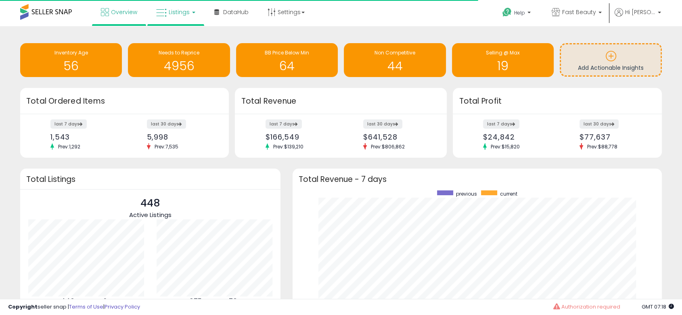 Image resolution: width=682 pixels, height=315 pixels. What do you see at coordinates (150, 179) in the screenshot?
I see `h3: Total Listings` at bounding box center [150, 179].